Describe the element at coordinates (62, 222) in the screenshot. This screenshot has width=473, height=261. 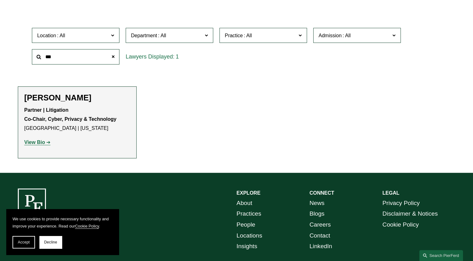
I see `p: We use cookies to provide necessary functionality and improve your experience. Read our .` at that location.